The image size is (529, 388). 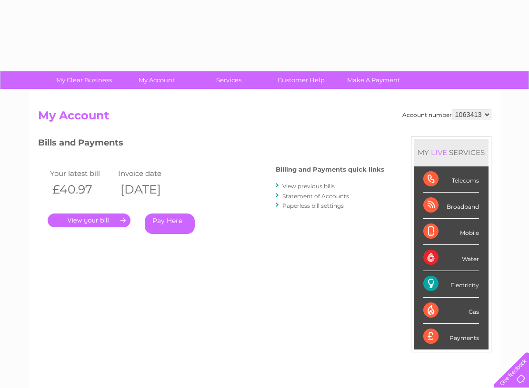 I want to click on a: Make A Payment, so click(x=373, y=80).